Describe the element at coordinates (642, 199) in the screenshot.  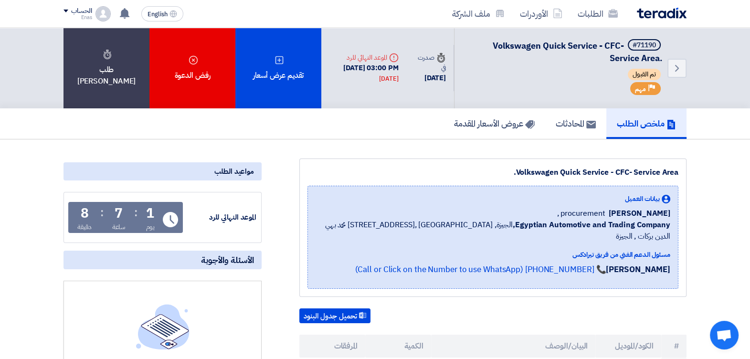
I see `span: بيانات العميل` at that location.